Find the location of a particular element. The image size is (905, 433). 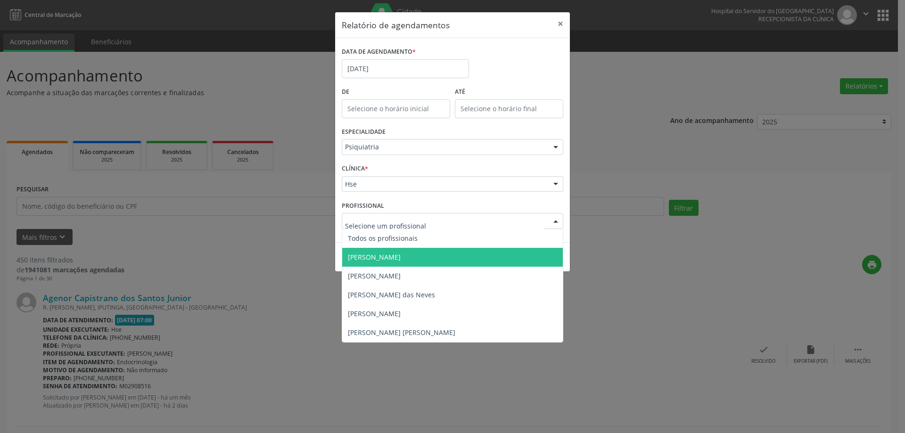

input: Selecione um profissional is located at coordinates (444, 226).